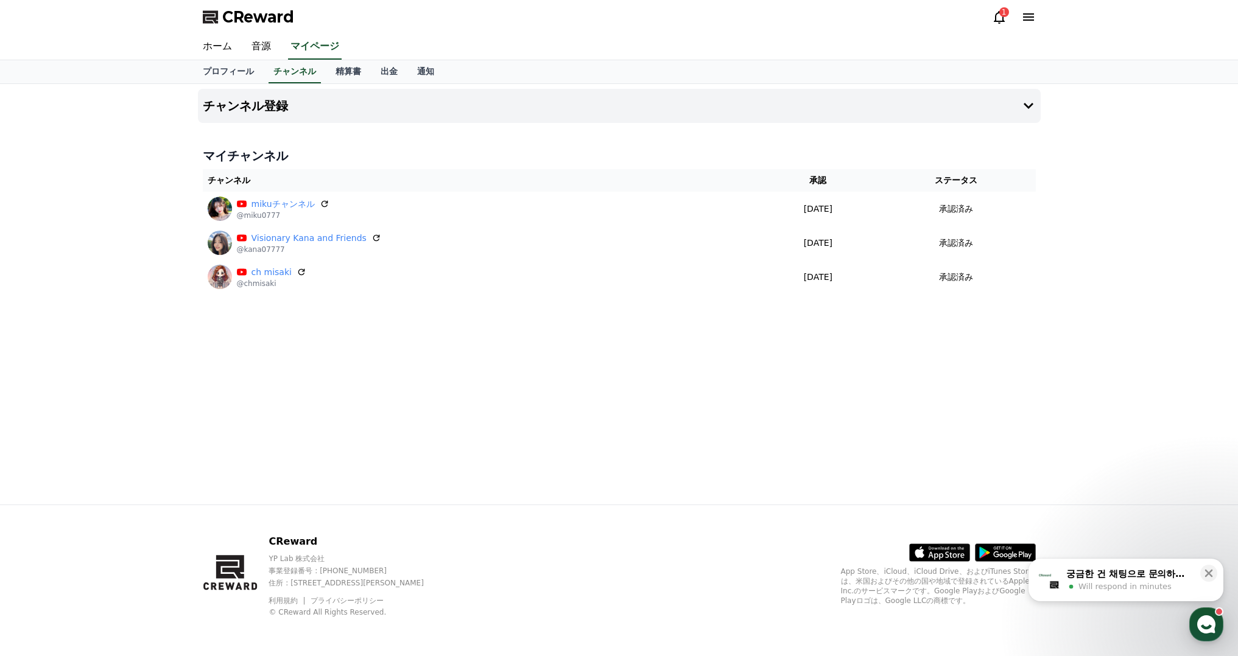  Describe the element at coordinates (261, 47) in the screenshot. I see `a: 音源` at that location.